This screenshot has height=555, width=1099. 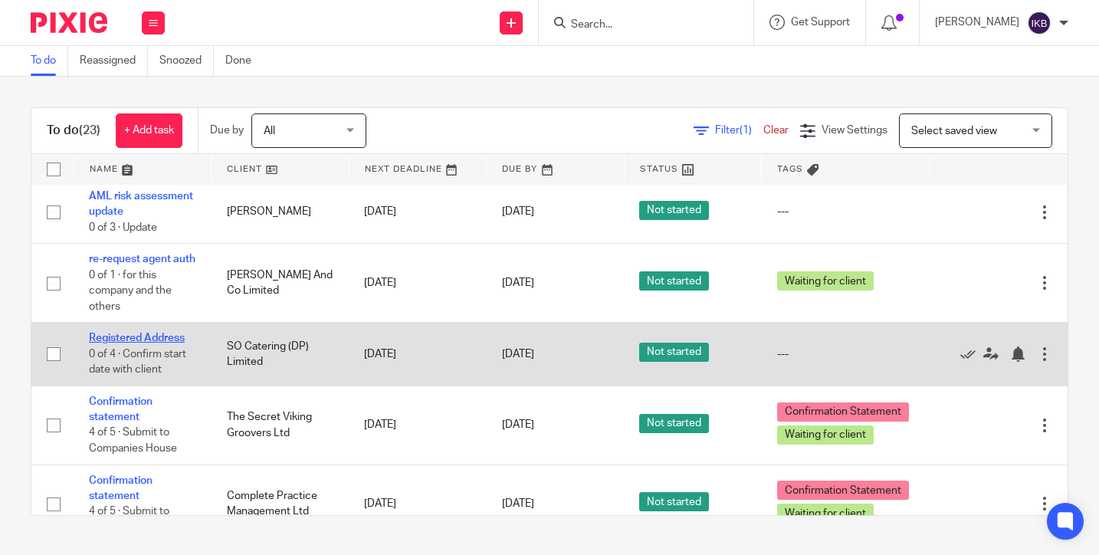 What do you see at coordinates (149, 130) in the screenshot?
I see `a: + Add task` at bounding box center [149, 130].